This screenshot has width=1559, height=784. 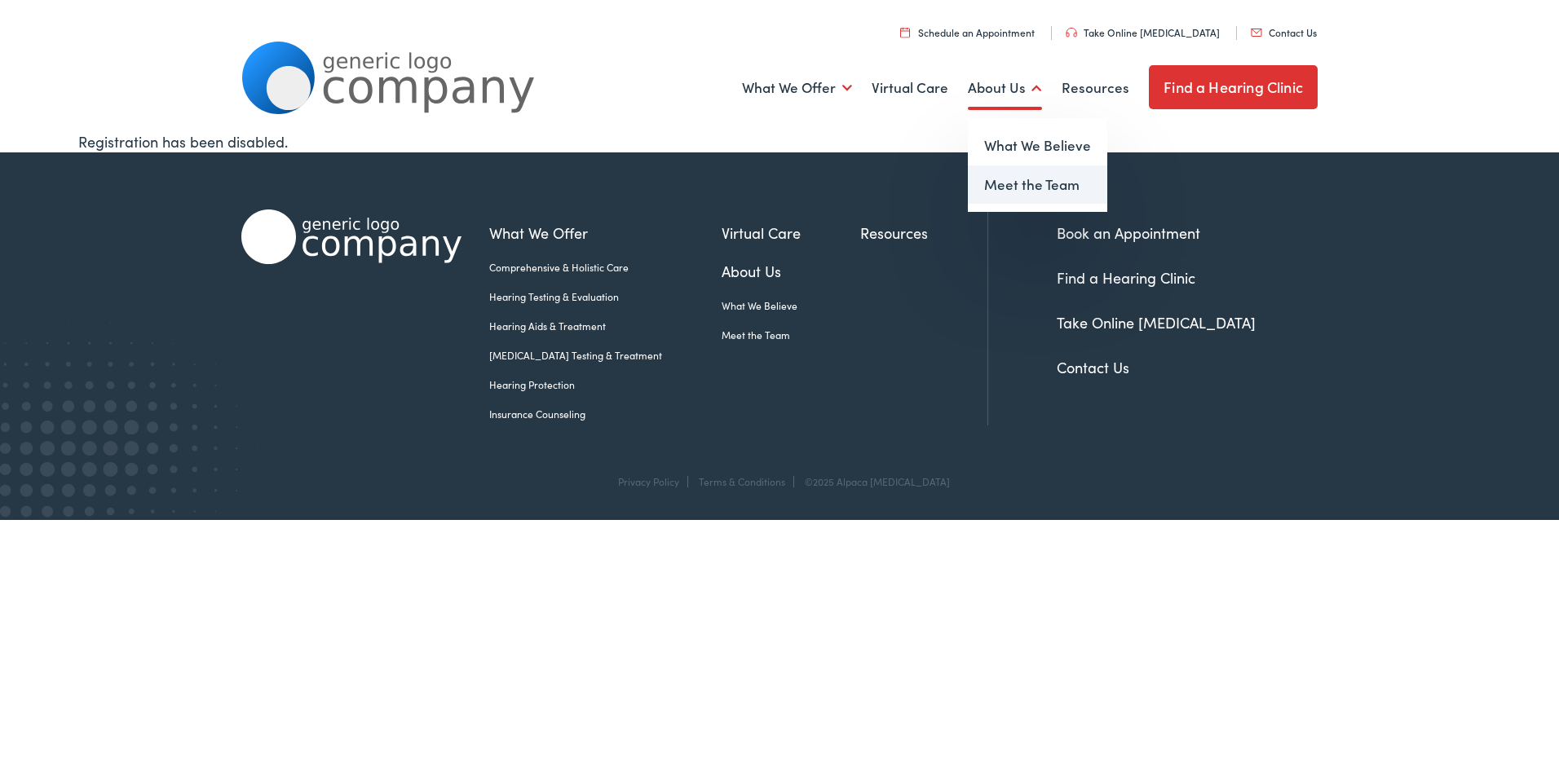 I want to click on img: Alpaca Audiology, so click(x=351, y=236).